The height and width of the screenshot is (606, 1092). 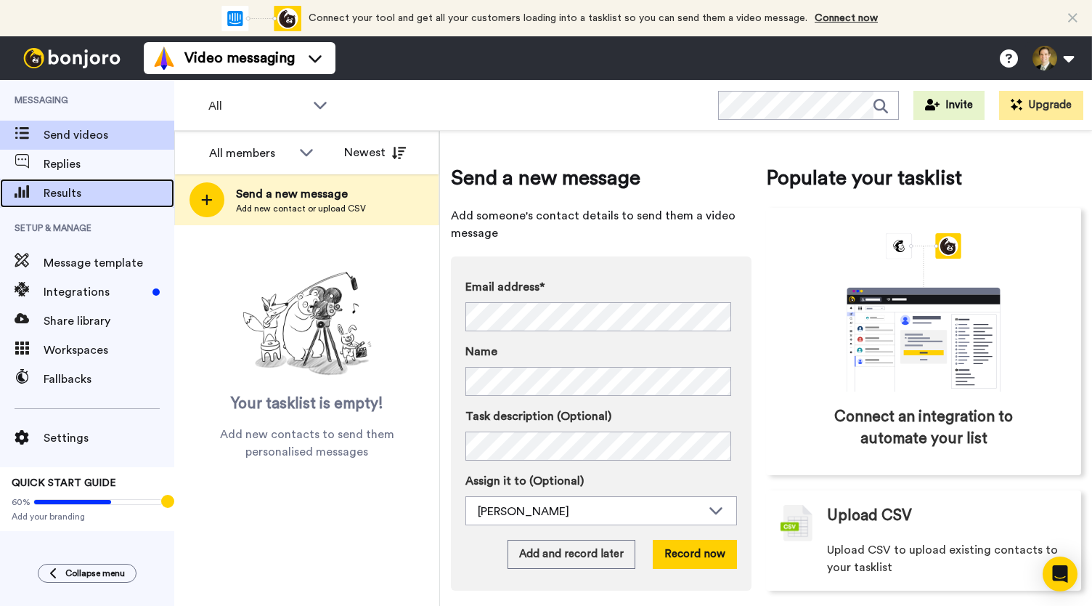 I want to click on label: Assign it to (Optional), so click(x=601, y=481).